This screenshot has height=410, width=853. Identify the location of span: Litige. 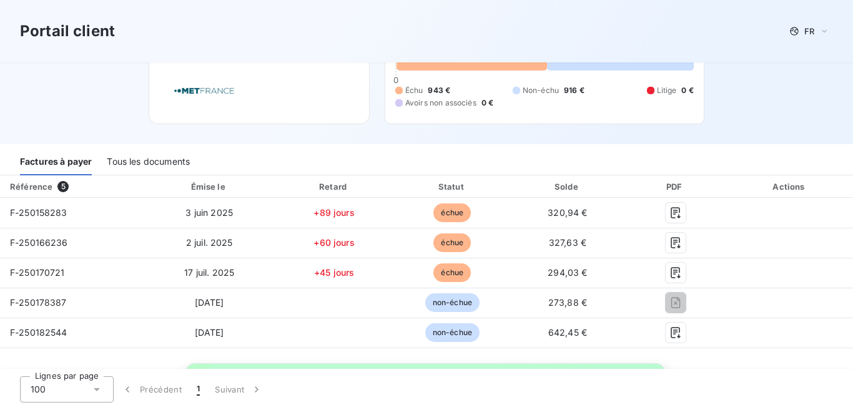
(667, 91).